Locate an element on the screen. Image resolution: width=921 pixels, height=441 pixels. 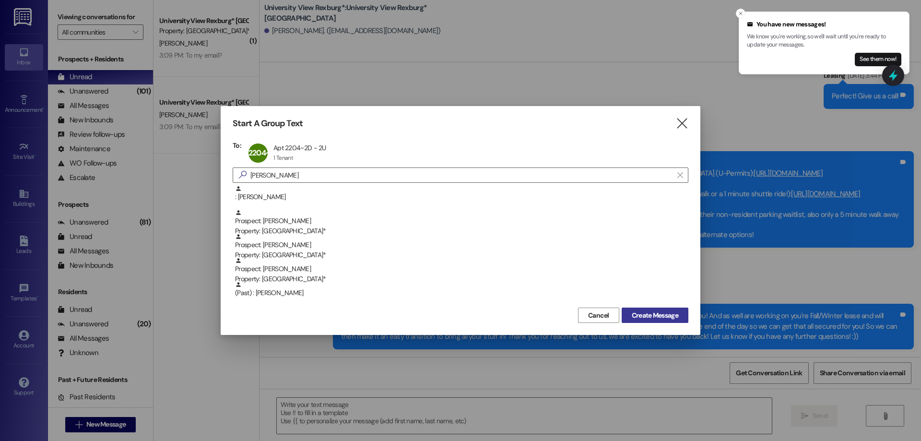
button: Cancel is located at coordinates (599, 315).